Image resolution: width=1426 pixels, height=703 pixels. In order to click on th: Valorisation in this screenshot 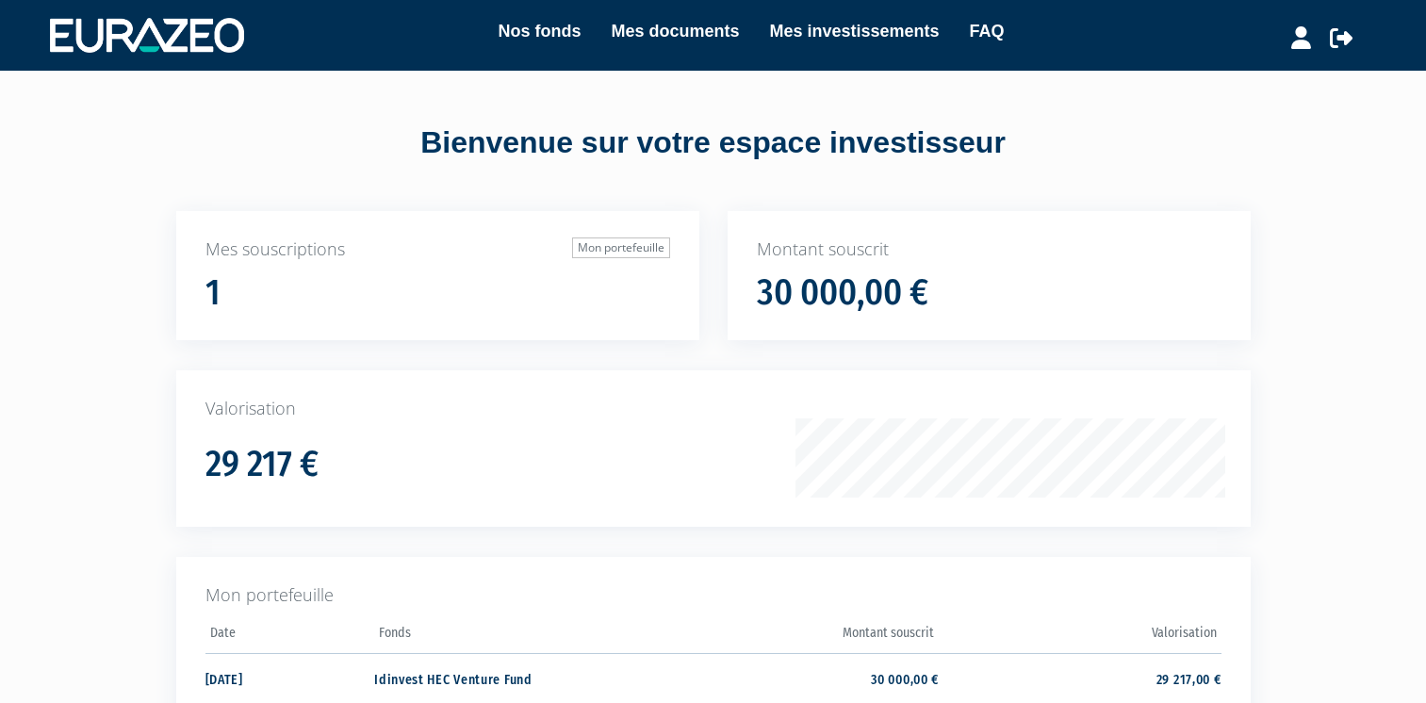, I will do `click(1079, 636)`.